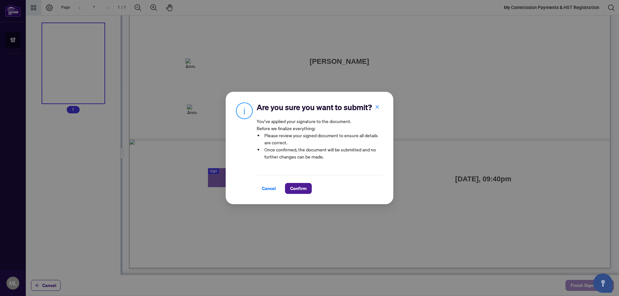  Describe the element at coordinates (320, 107) in the screenshot. I see `h2: Are you sure you want to submit?` at that location.